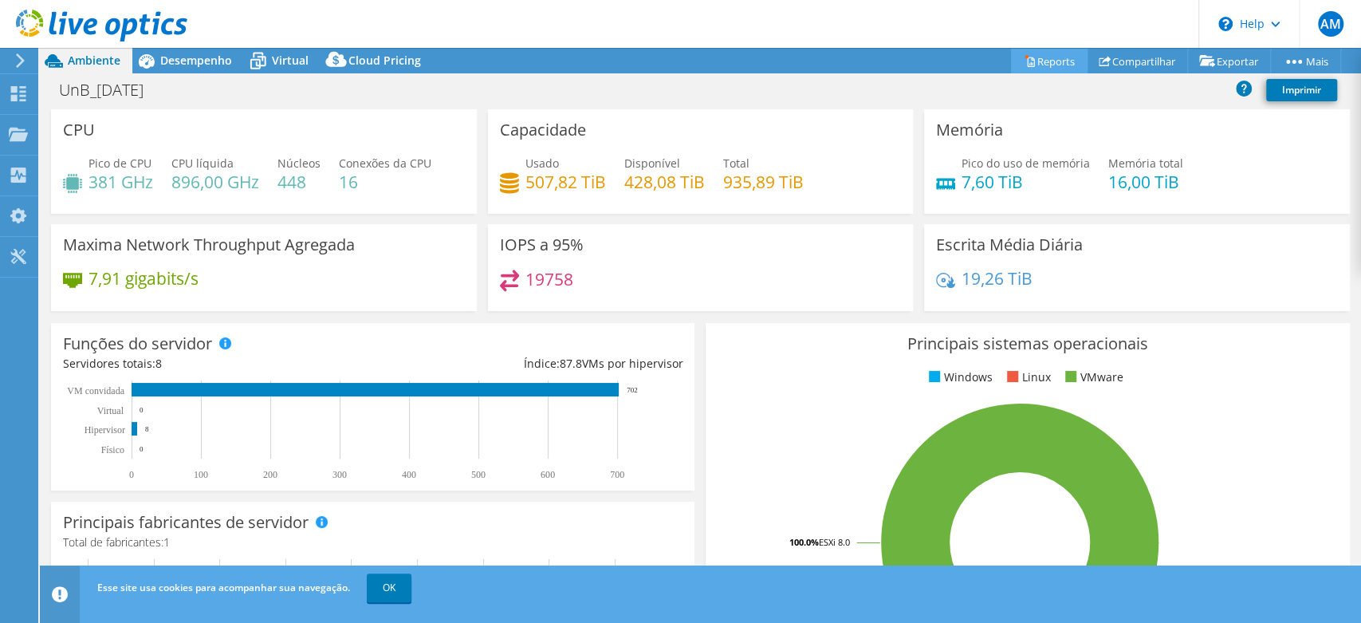  What do you see at coordinates (120, 163) in the screenshot?
I see `span: Pico de CPU` at bounding box center [120, 163].